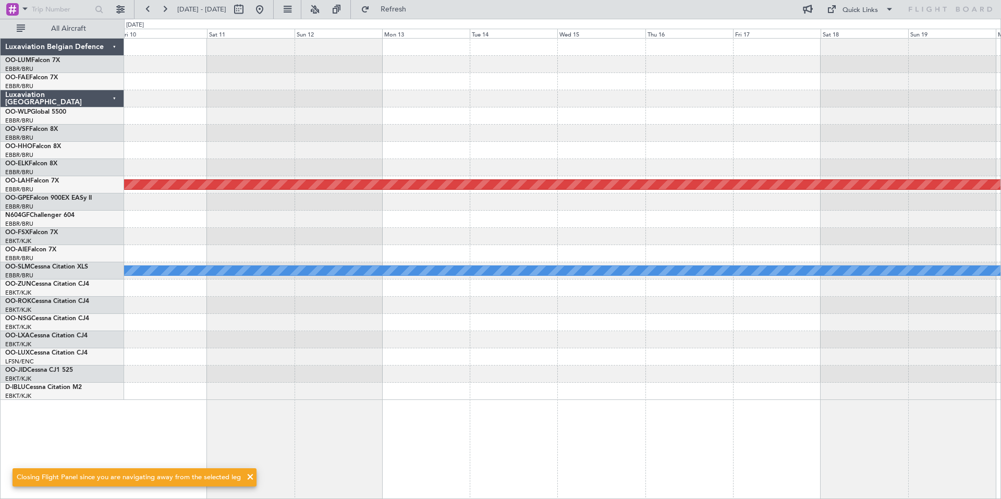 This screenshot has height=499, width=1001. I want to click on a: OO-JIDCessna CJ1 525, so click(39, 370).